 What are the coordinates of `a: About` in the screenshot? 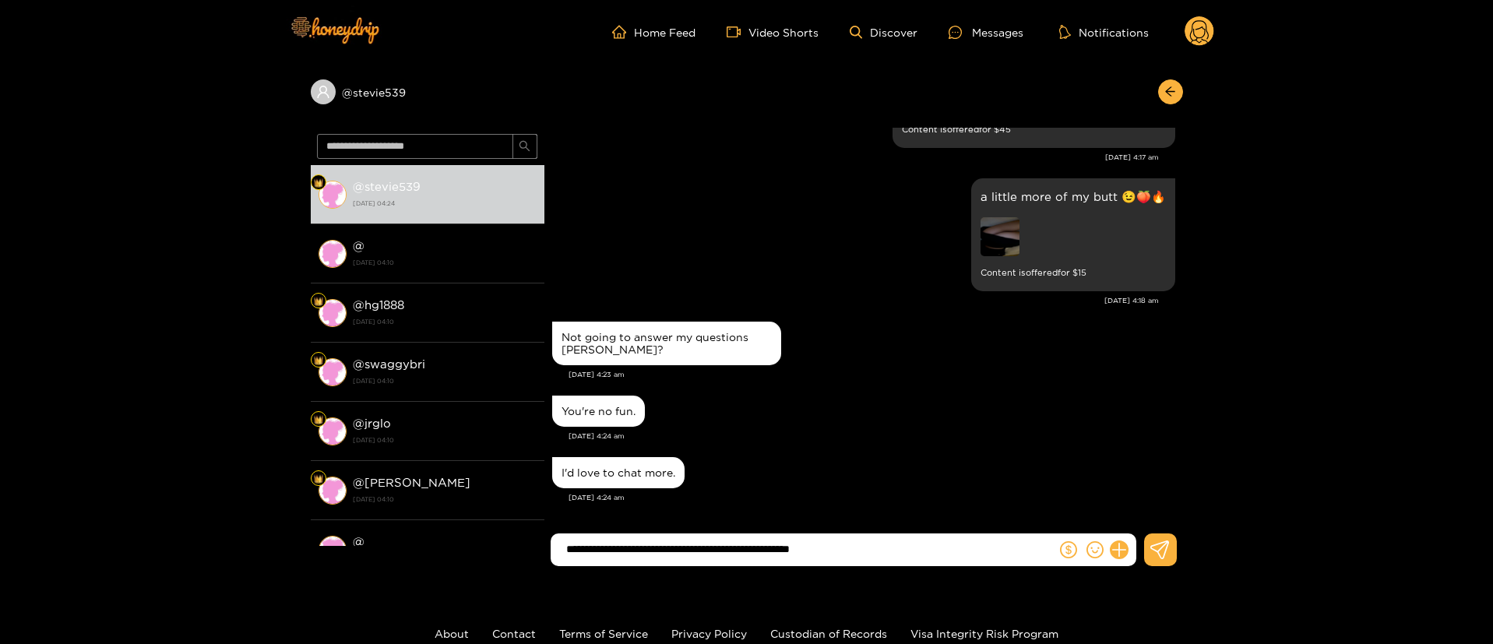 It's located at (452, 633).